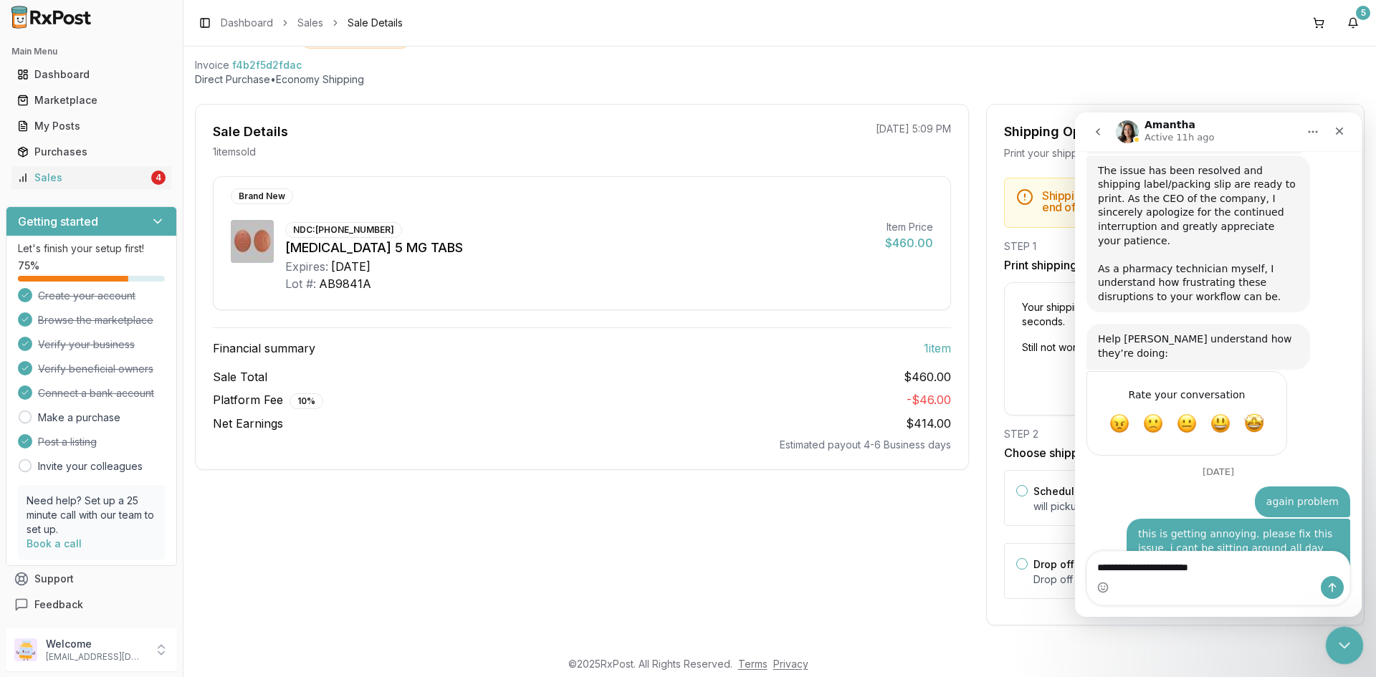 Image resolution: width=1376 pixels, height=677 pixels. I want to click on button: go back, so click(23, 19).